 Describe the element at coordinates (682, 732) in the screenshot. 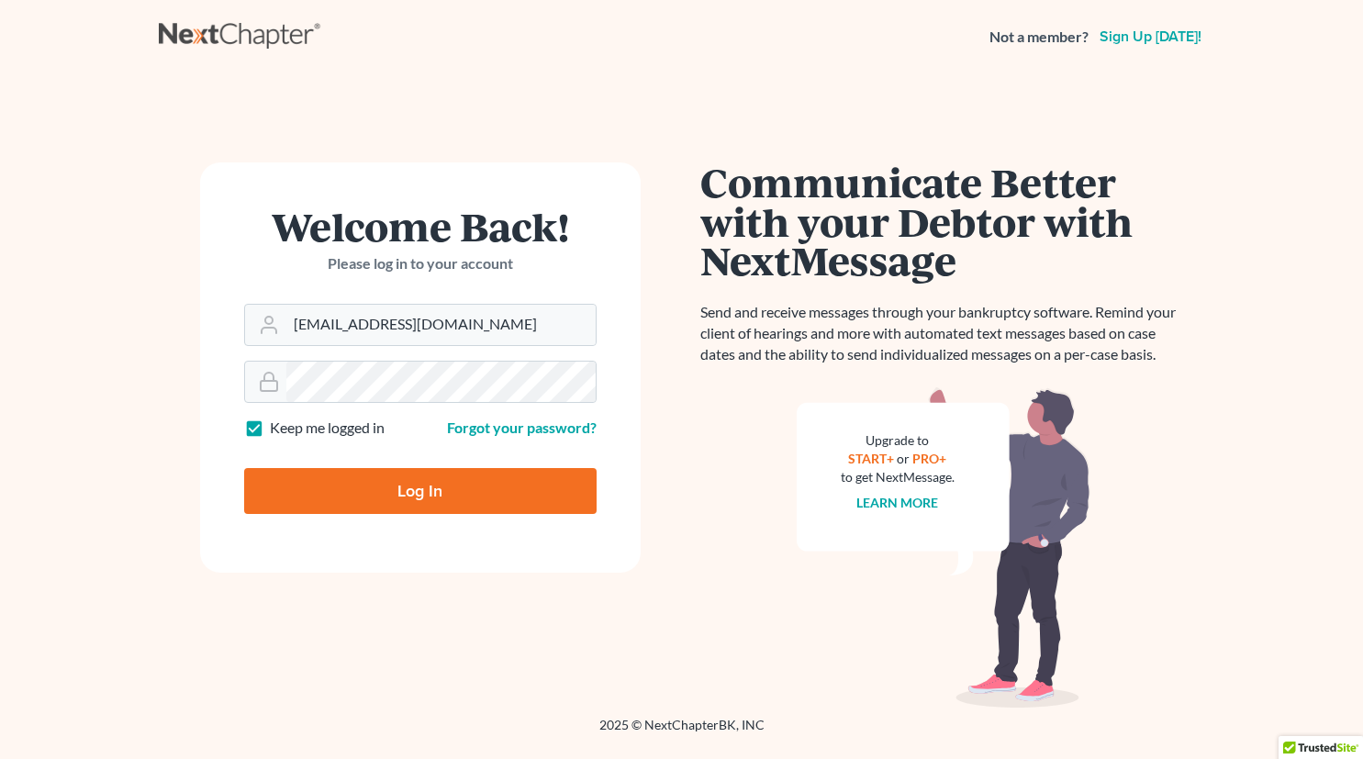

I see `div: 2025 © NextChapterBK, INC` at that location.